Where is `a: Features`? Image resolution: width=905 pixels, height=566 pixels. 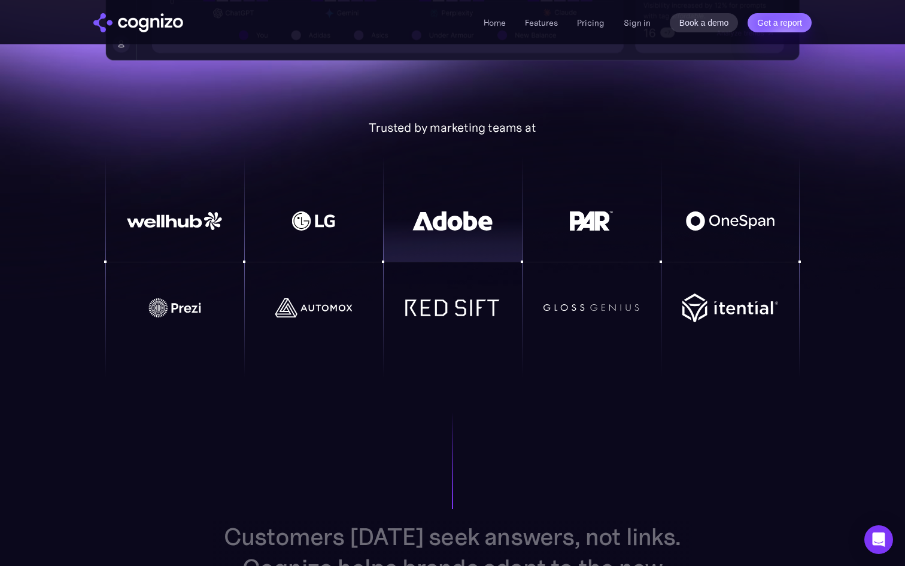
a: Features is located at coordinates (541, 23).